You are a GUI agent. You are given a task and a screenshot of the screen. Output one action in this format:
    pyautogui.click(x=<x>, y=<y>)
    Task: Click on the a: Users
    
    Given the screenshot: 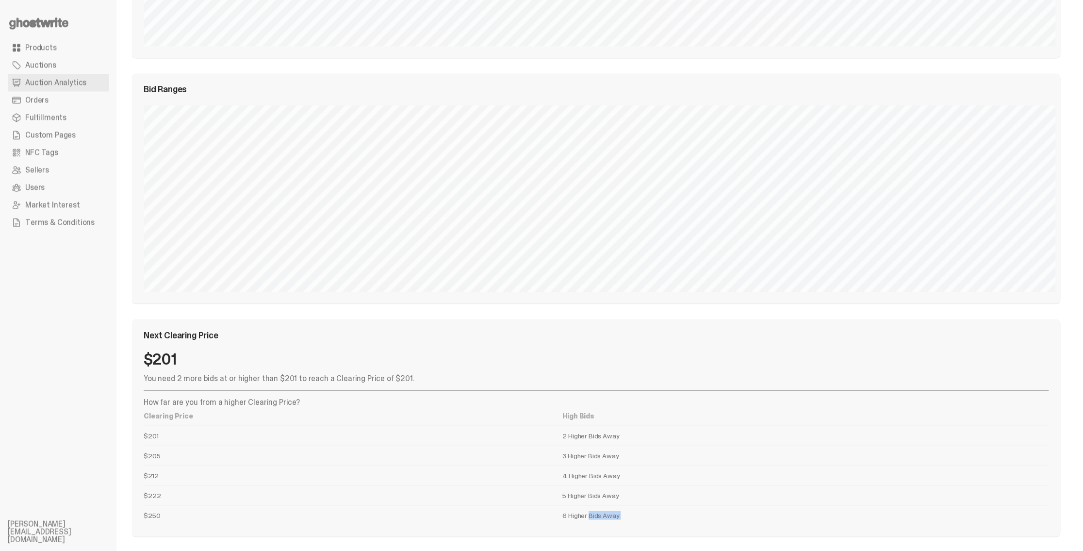 What is the action you would take?
    pyautogui.click(x=58, y=187)
    